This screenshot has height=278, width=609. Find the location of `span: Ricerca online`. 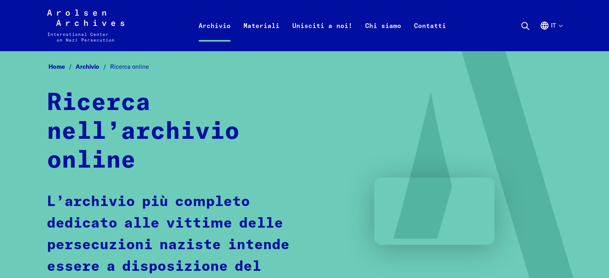

span: Ricerca online is located at coordinates (129, 66).